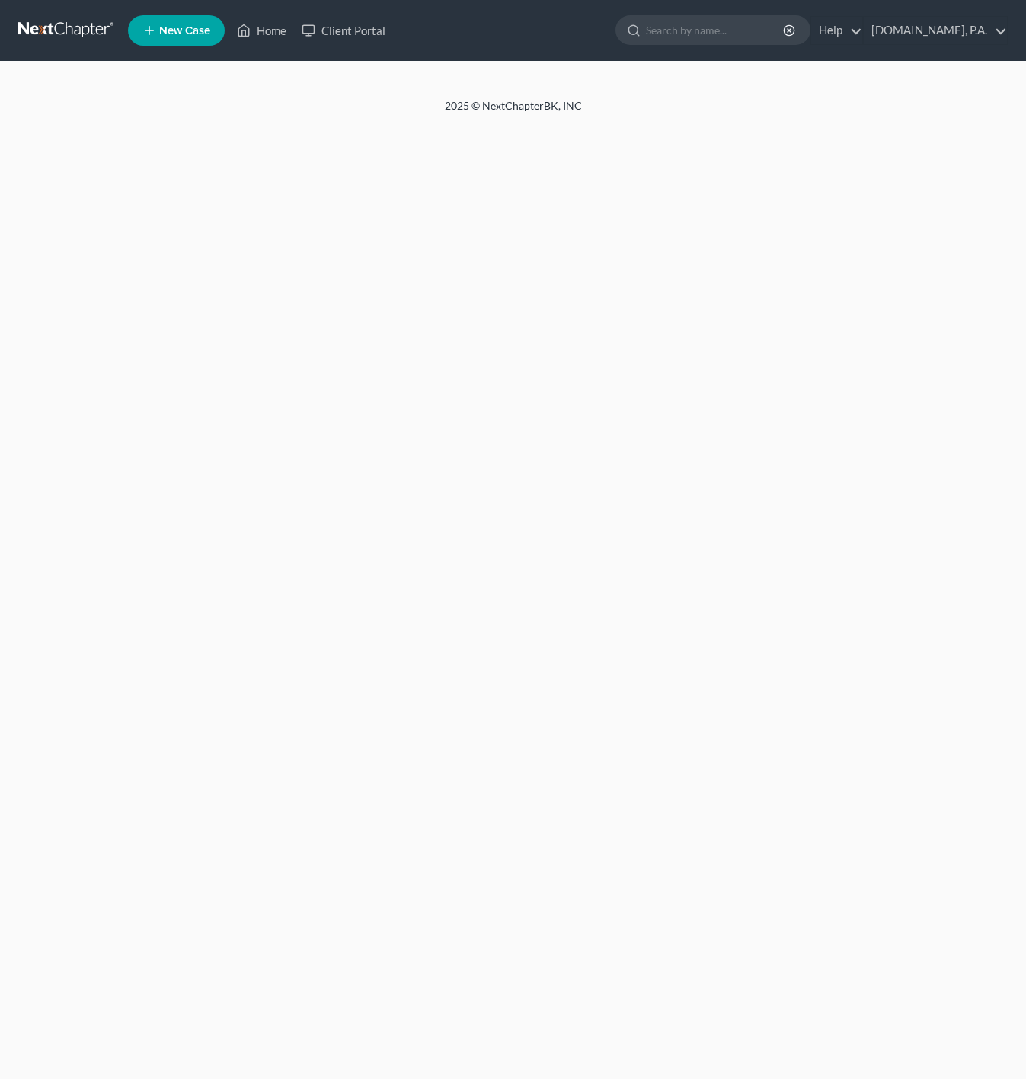  I want to click on span: New Case, so click(184, 30).